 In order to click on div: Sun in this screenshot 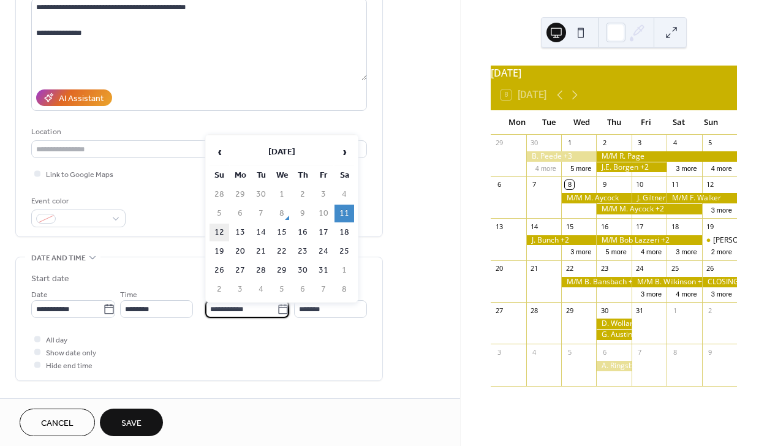, I will do `click(711, 123)`.